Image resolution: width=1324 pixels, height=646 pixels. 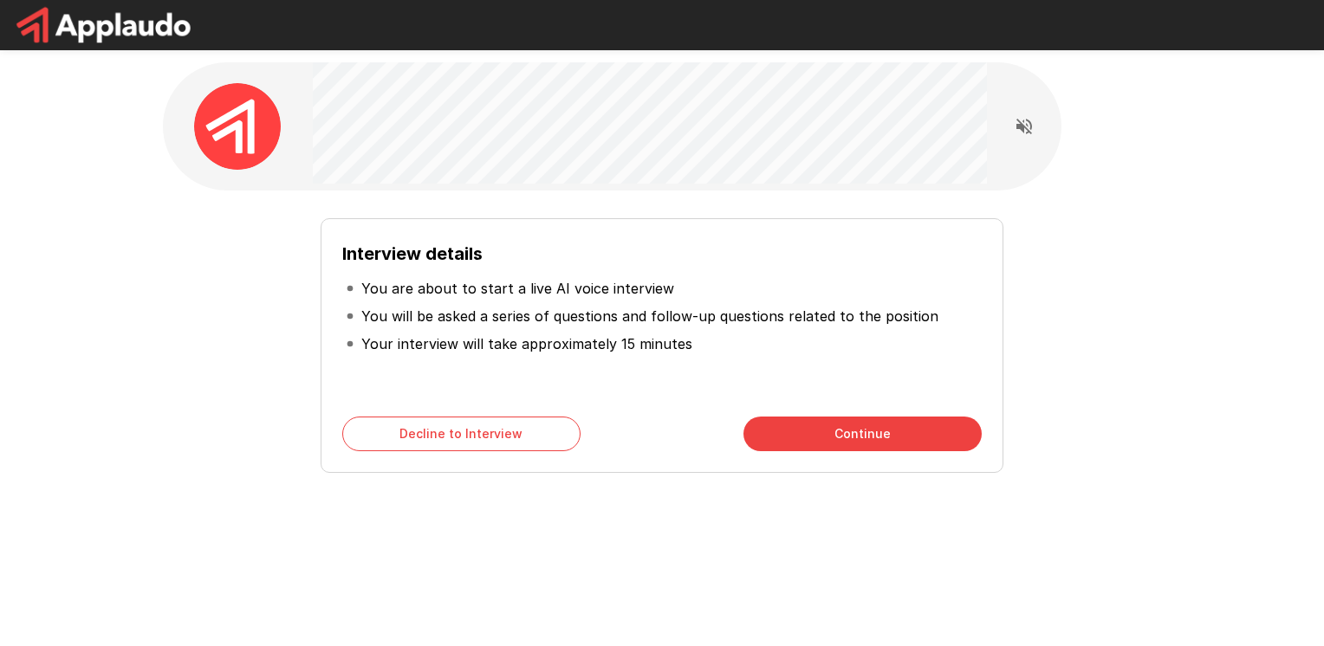 What do you see at coordinates (461, 434) in the screenshot?
I see `button: Decline to Interview` at bounding box center [461, 434].